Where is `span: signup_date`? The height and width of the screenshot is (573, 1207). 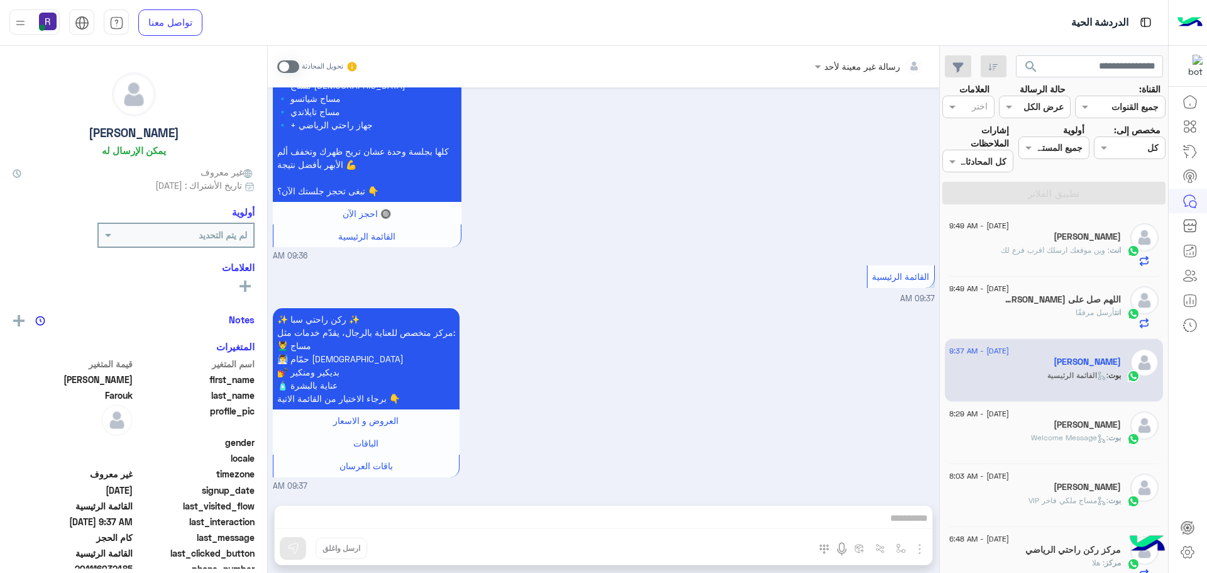 span: signup_date is located at coordinates (195, 490).